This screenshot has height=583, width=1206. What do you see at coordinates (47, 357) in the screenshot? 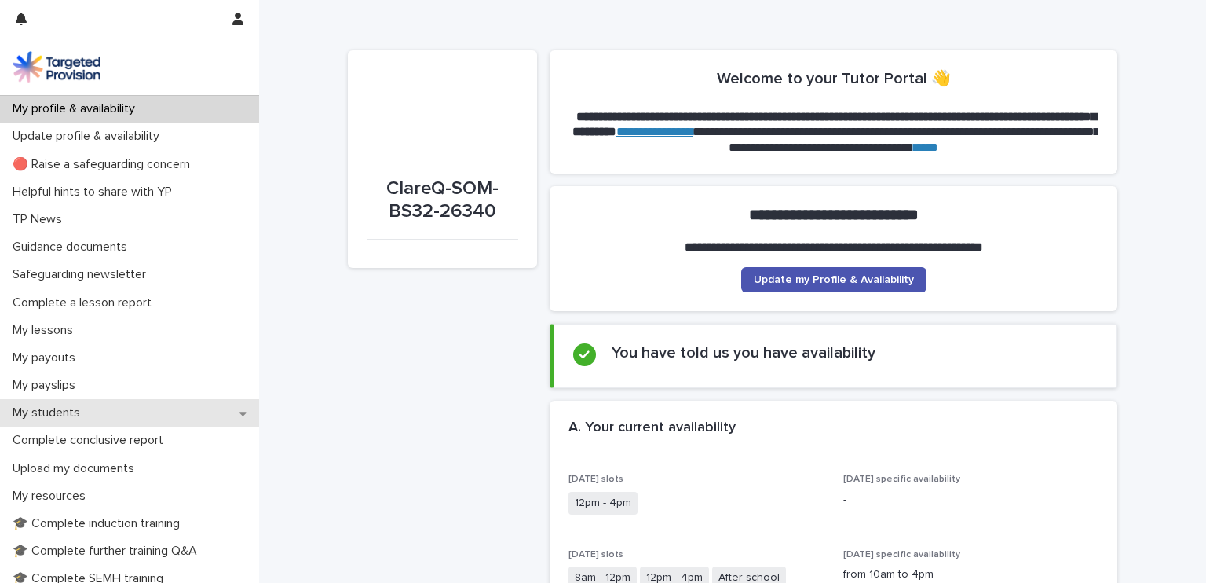
I see `p: My payouts` at bounding box center [47, 357].